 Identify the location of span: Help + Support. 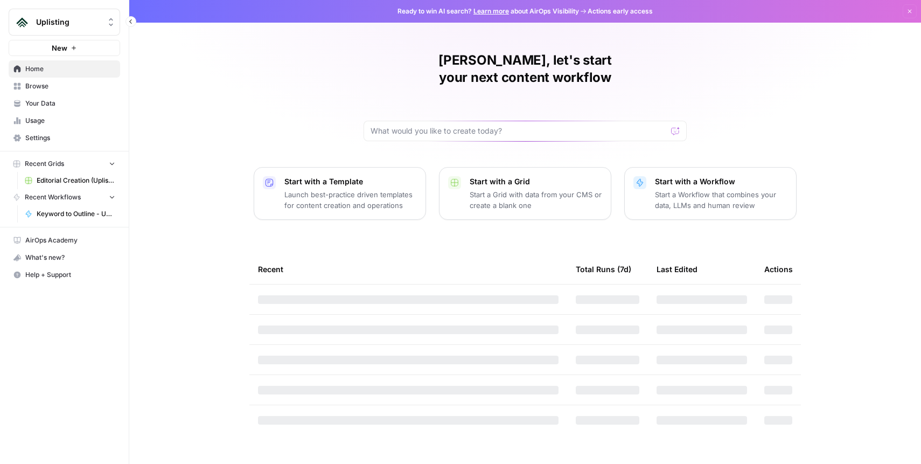
(70, 275).